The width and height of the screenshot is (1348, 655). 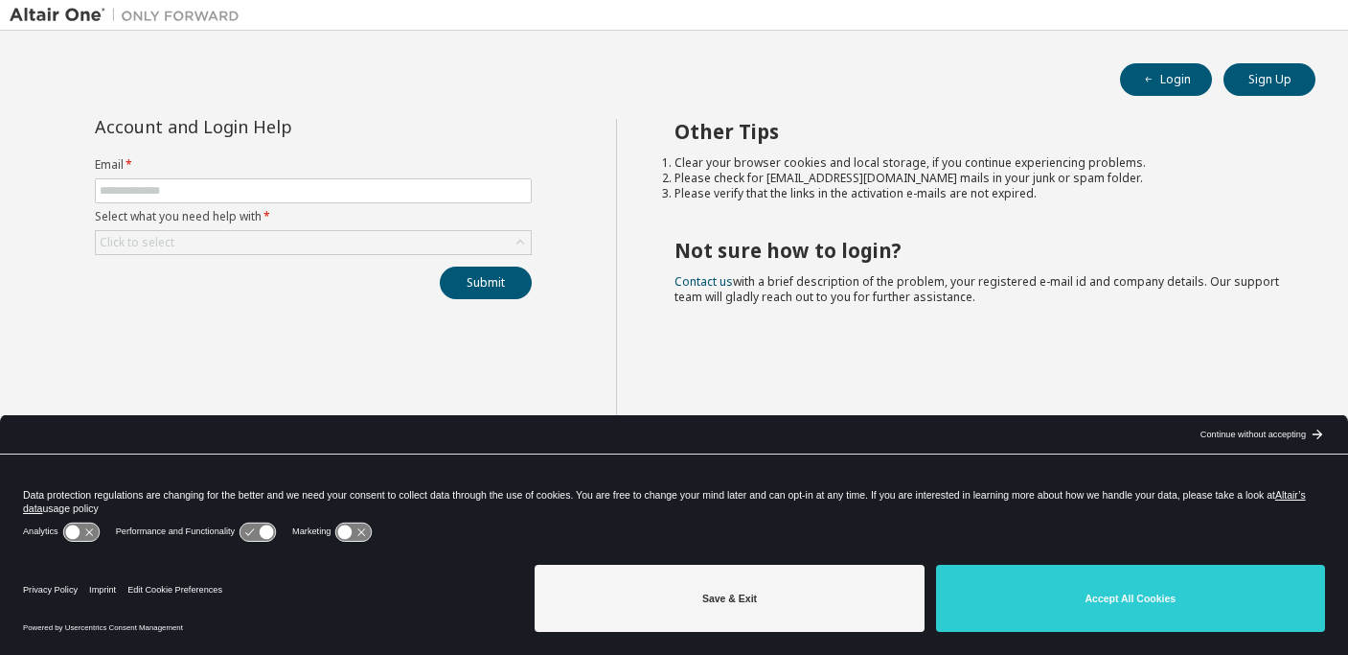 What do you see at coordinates (486, 283) in the screenshot?
I see `button: Submit` at bounding box center [486, 283].